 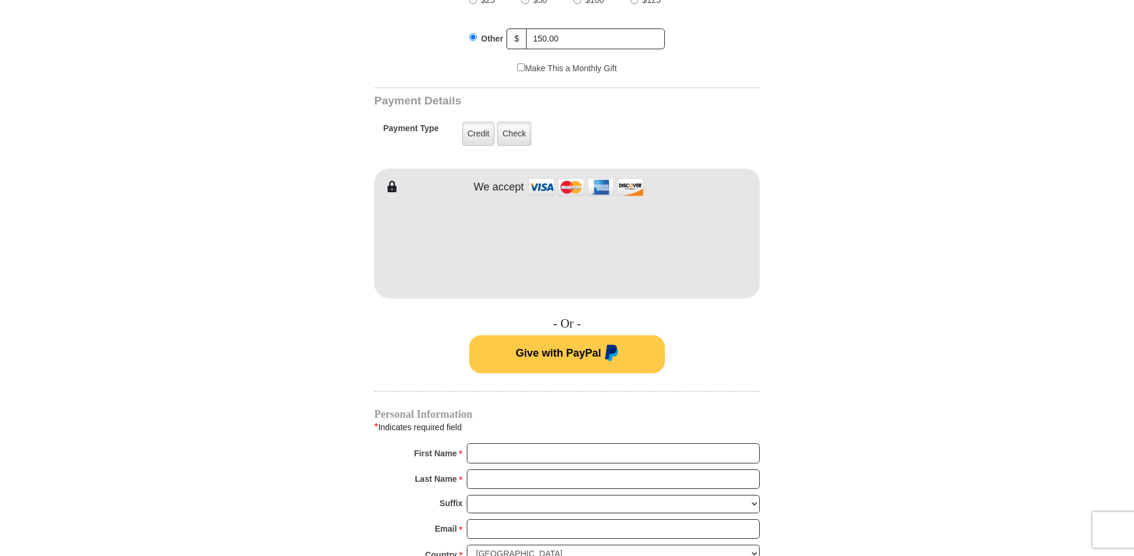 I want to click on h4: We accept, so click(x=499, y=187).